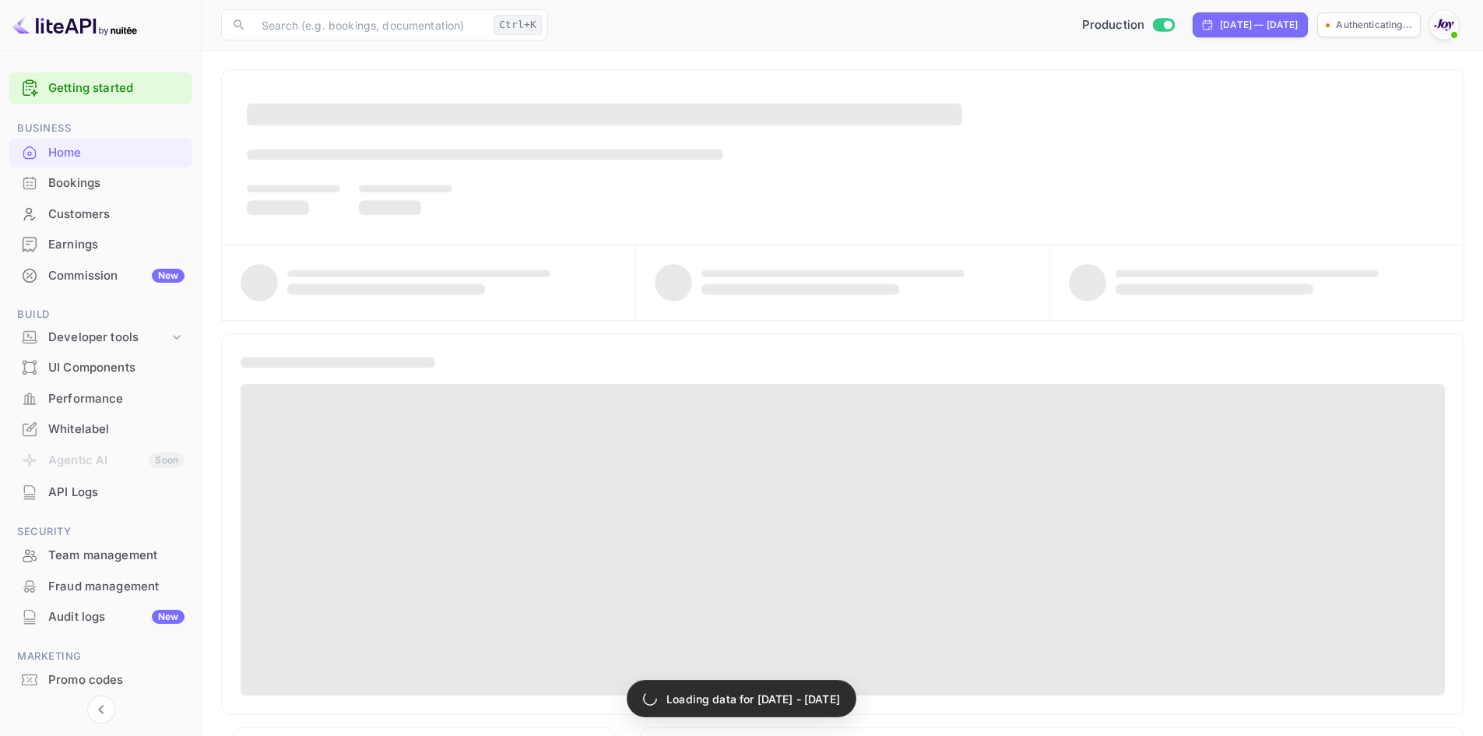 The image size is (1483, 736). Describe the element at coordinates (116, 617) in the screenshot. I see `div: Audit logs` at that location.